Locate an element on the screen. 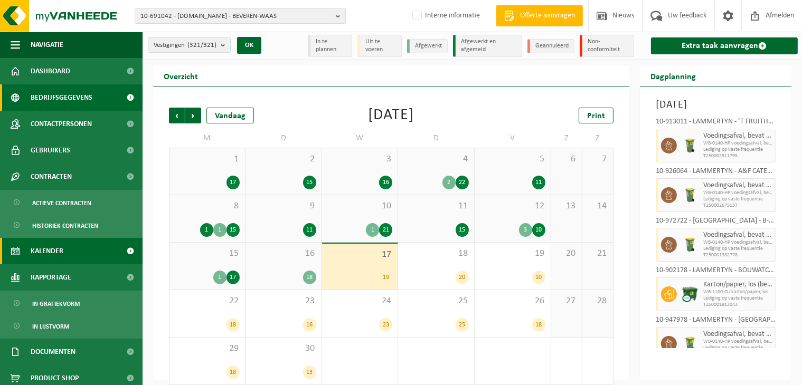  td: V is located at coordinates (513, 138).